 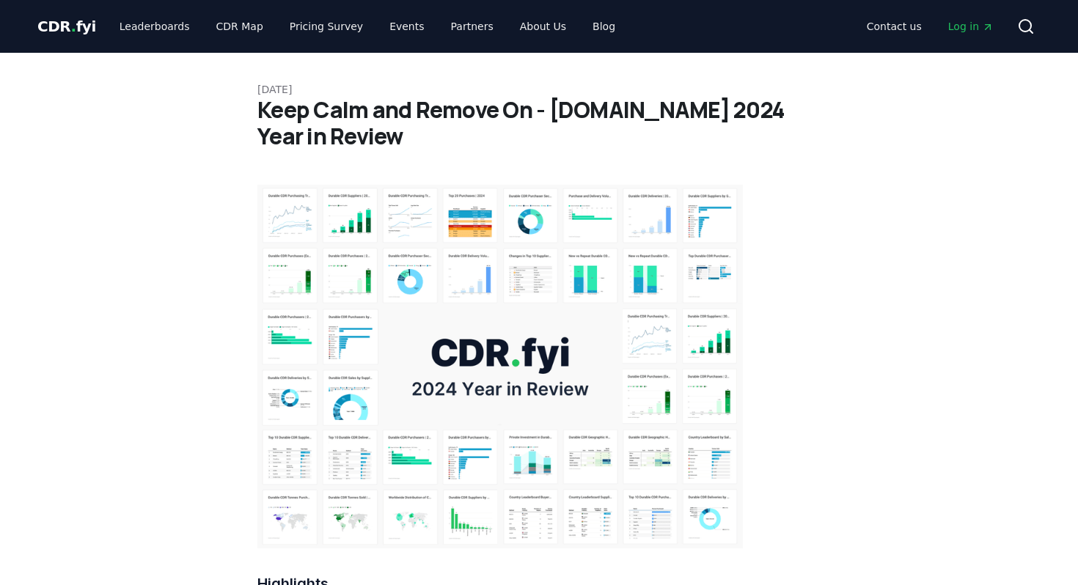 What do you see at coordinates (67, 26) in the screenshot?
I see `span: CDR fyi` at bounding box center [67, 26].